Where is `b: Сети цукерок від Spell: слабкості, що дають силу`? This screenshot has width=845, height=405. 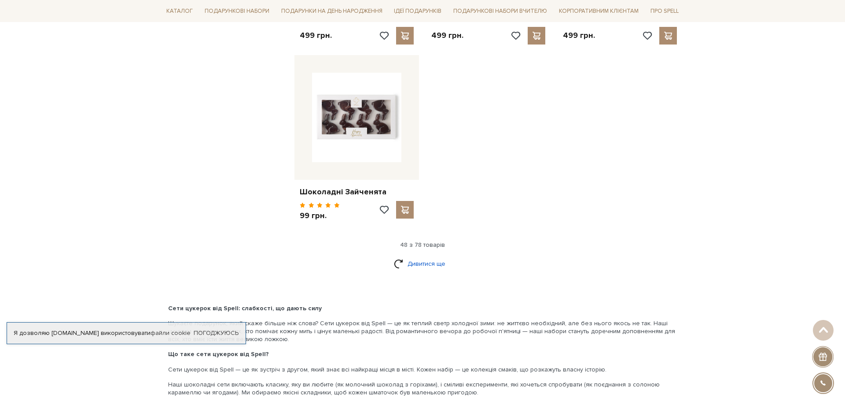 b: Сети цукерок від Spell: слабкості, що дають силу is located at coordinates (245, 308).